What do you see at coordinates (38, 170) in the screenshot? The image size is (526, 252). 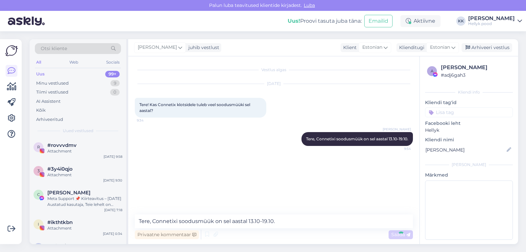 I see `span: 3` at bounding box center [38, 170].